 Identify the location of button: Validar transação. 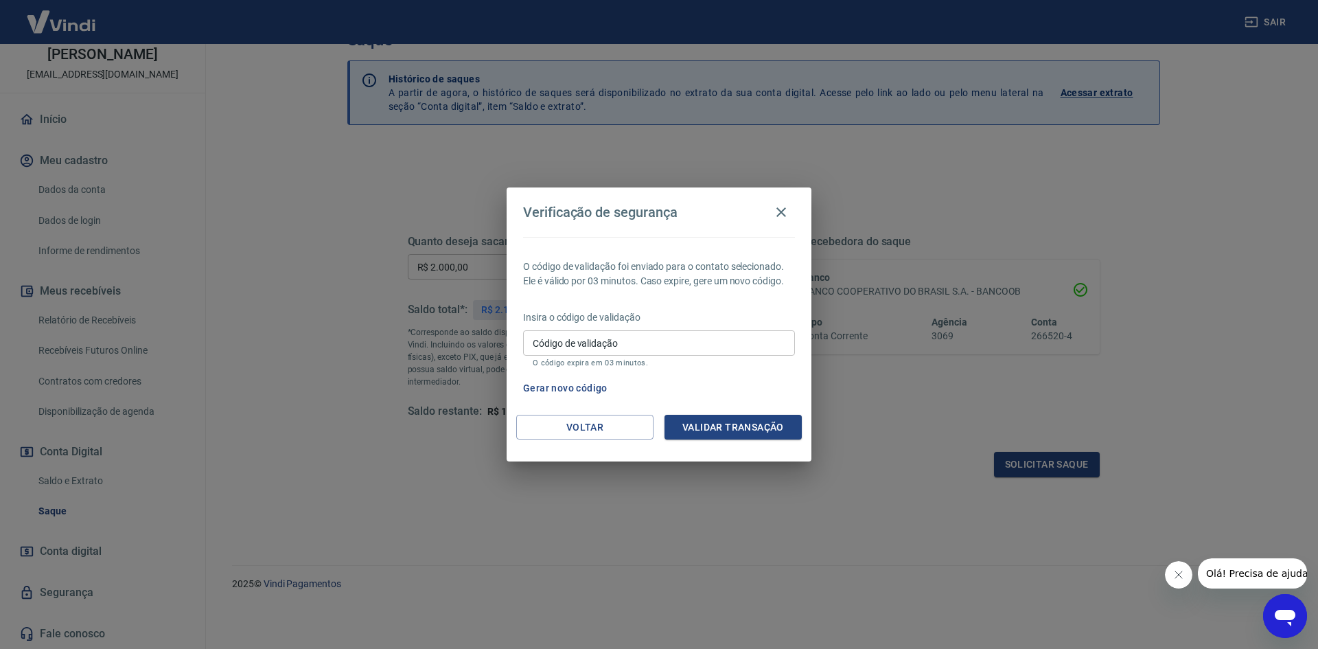
(733, 427).